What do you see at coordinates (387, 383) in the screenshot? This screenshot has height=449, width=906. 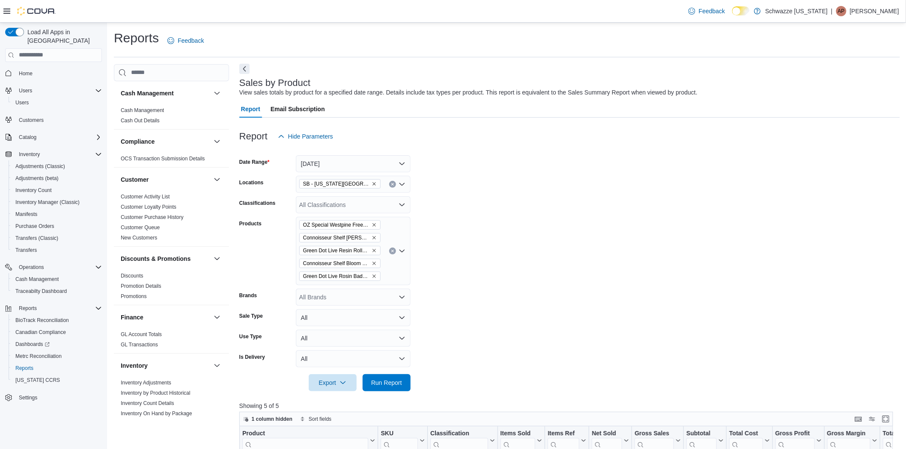 I see `button: Run Report` at bounding box center [387, 383].